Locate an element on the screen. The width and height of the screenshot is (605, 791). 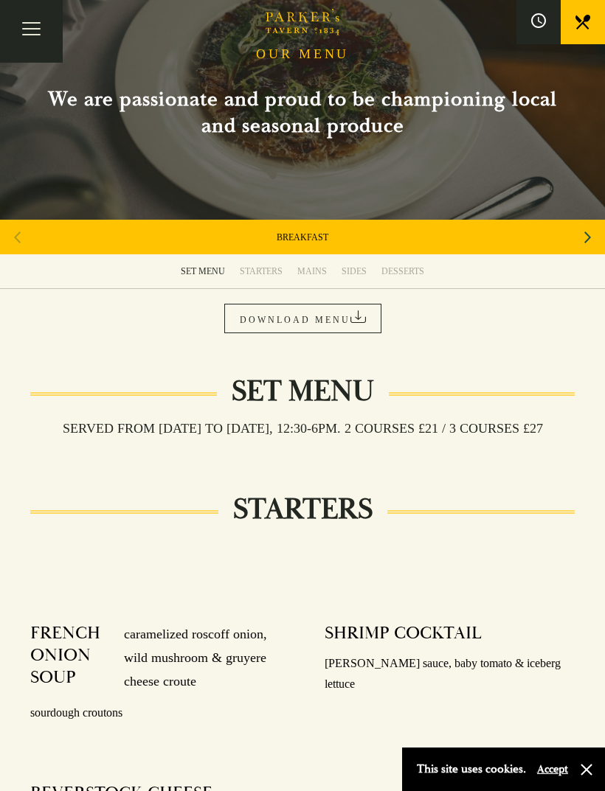
a: BREAKFAST is located at coordinates (302, 237).